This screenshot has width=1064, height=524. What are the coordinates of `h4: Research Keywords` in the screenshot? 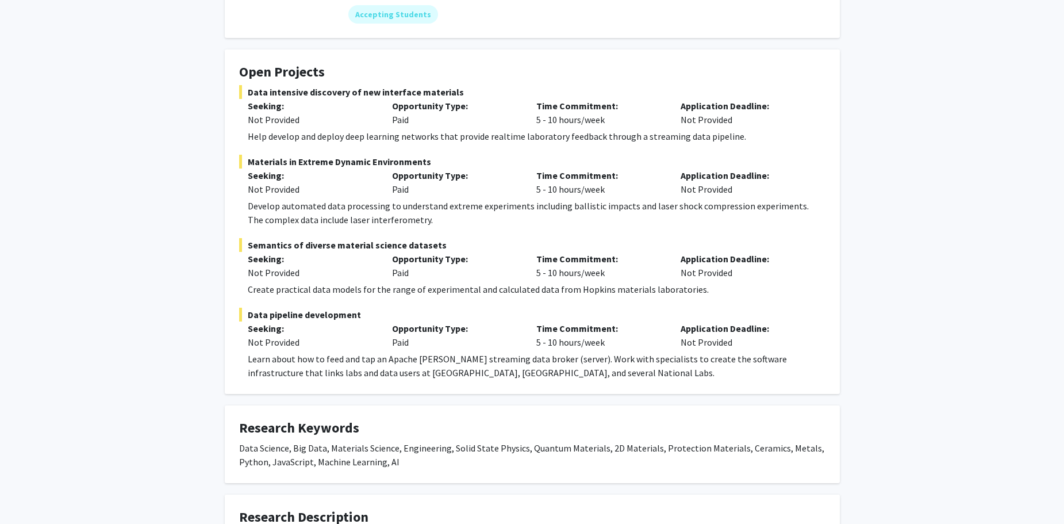 It's located at (532, 428).